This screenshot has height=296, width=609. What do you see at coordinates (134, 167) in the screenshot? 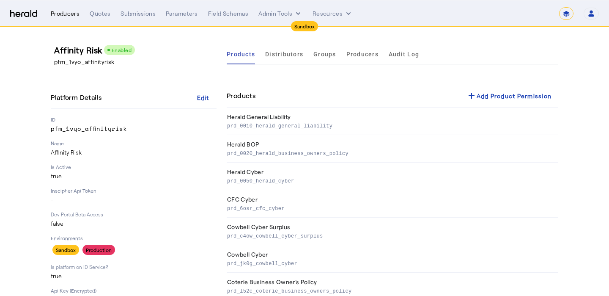
I see `p: Is Active` at bounding box center [134, 167].